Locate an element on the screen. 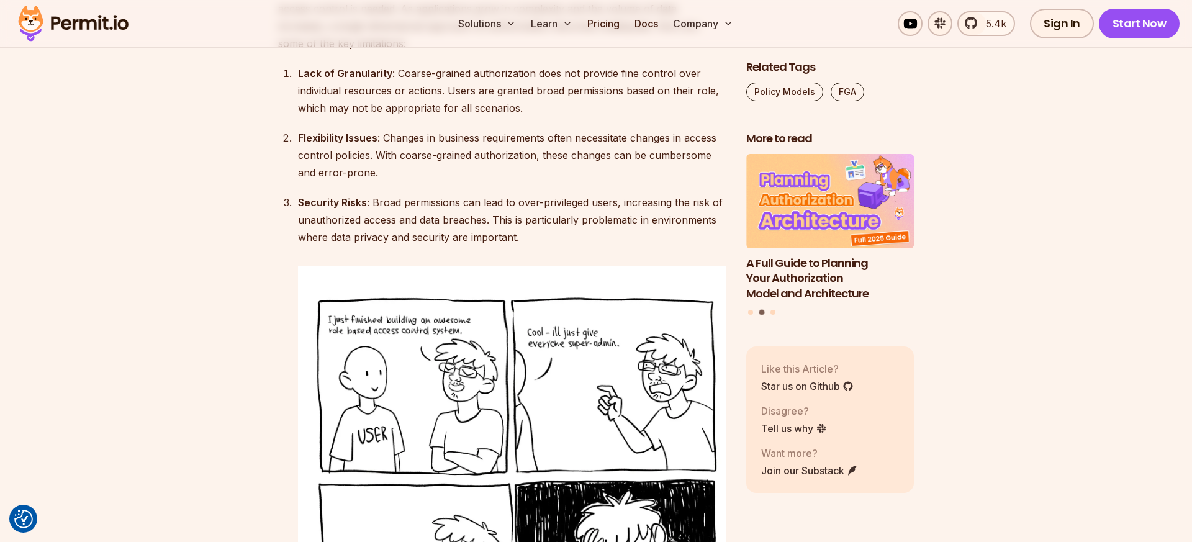 The height and width of the screenshot is (542, 1192). a: Star us on Github is located at coordinates (807, 386).